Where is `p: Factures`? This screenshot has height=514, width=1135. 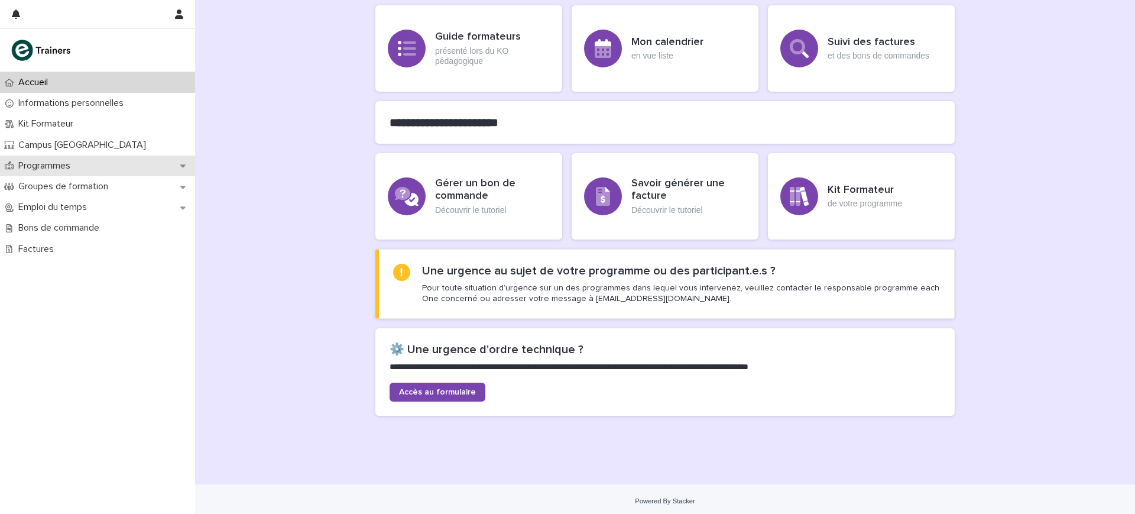 p: Factures is located at coordinates (38, 249).